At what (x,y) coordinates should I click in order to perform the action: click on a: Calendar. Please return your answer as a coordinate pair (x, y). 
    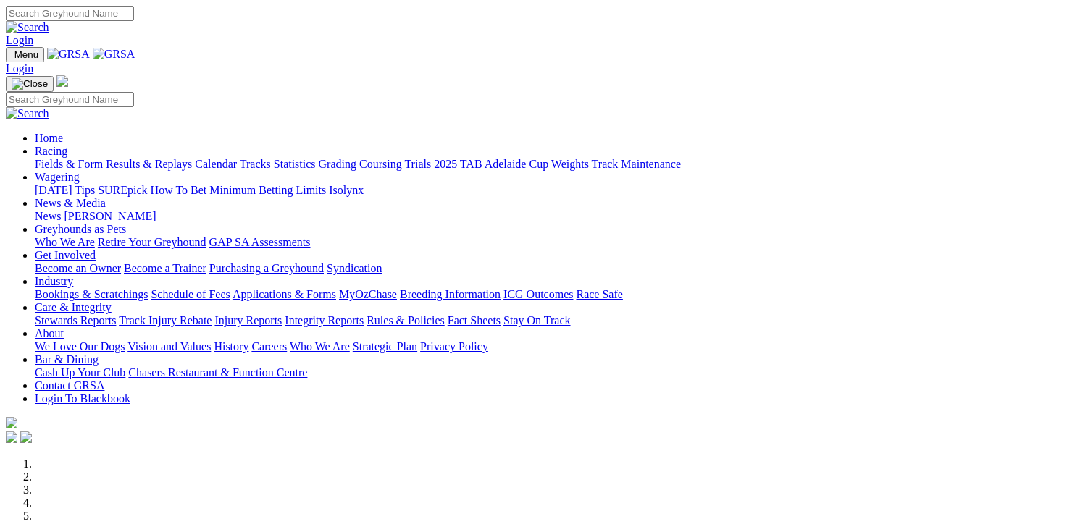
    Looking at the image, I should click on (216, 164).